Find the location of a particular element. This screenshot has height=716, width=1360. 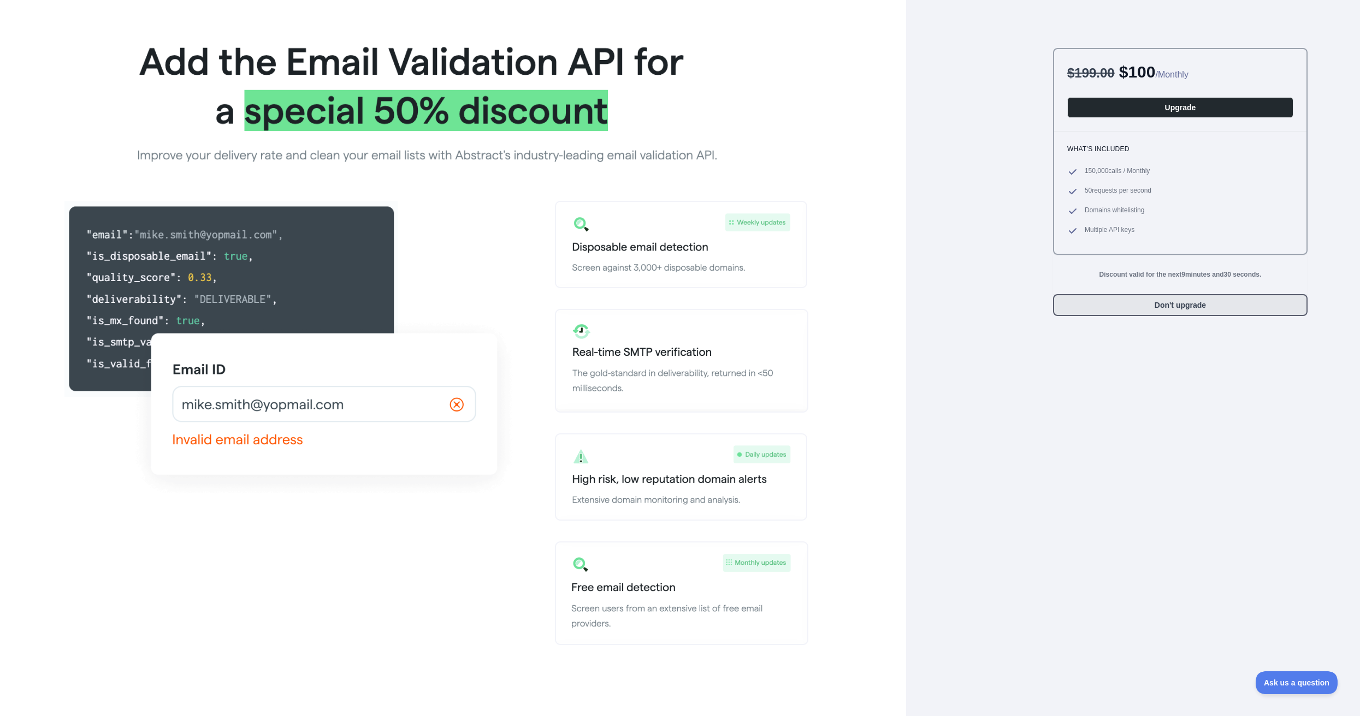

strong: Discount valid for the next 9 minutes and 30 seconds. is located at coordinates (1180, 275).